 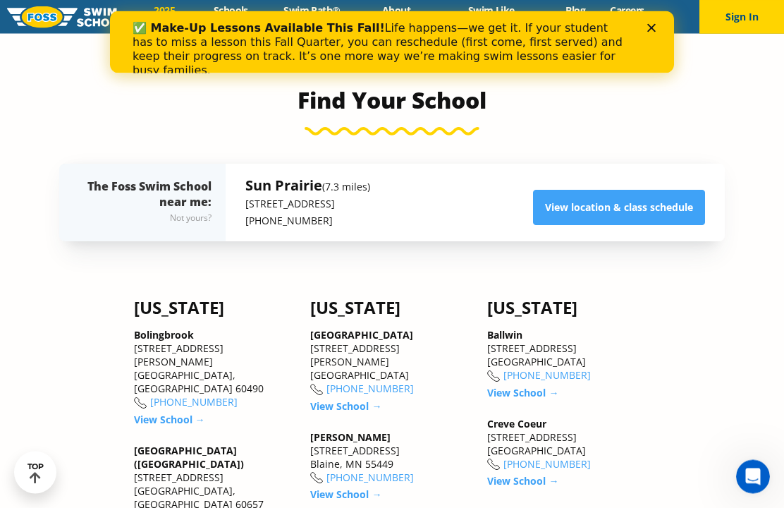 I want to click on img: FOSS Swim School Logo, so click(x=67, y=17).